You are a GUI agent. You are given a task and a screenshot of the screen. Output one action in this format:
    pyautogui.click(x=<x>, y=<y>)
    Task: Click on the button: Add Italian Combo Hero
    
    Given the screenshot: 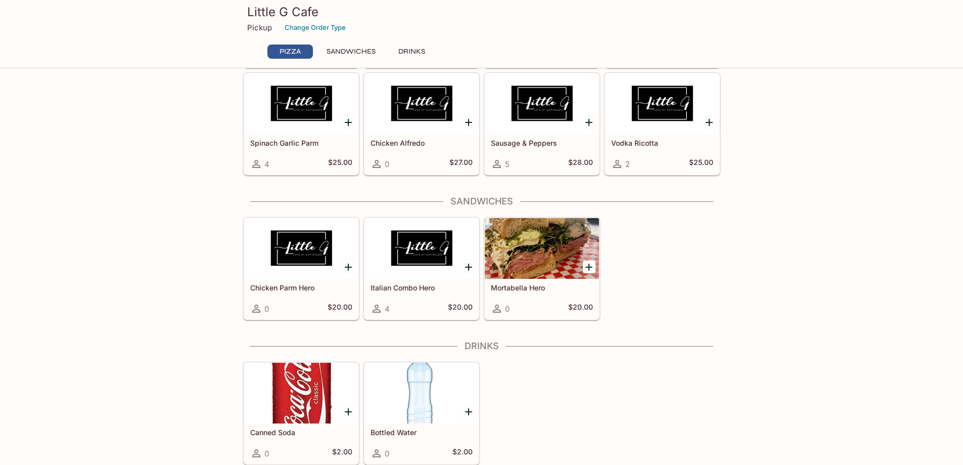 What is the action you would take?
    pyautogui.click(x=469, y=267)
    